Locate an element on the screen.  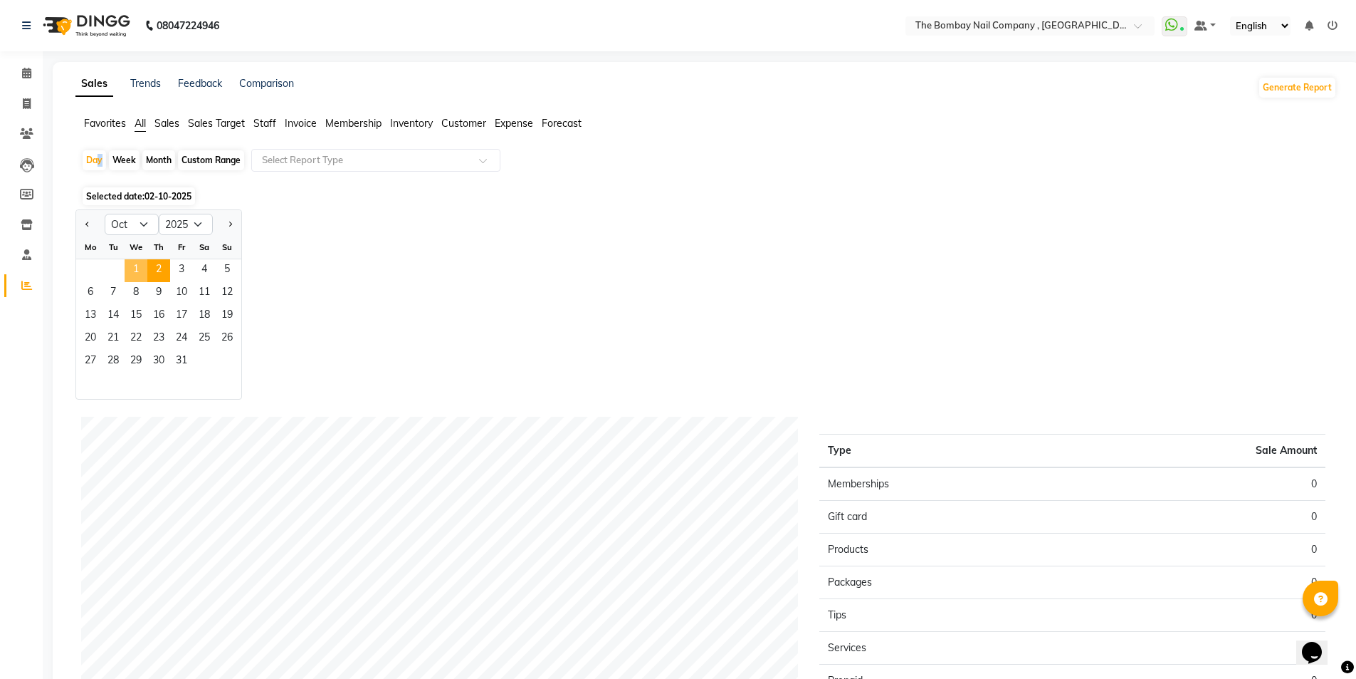
span: 10 is located at coordinates (182, 293).